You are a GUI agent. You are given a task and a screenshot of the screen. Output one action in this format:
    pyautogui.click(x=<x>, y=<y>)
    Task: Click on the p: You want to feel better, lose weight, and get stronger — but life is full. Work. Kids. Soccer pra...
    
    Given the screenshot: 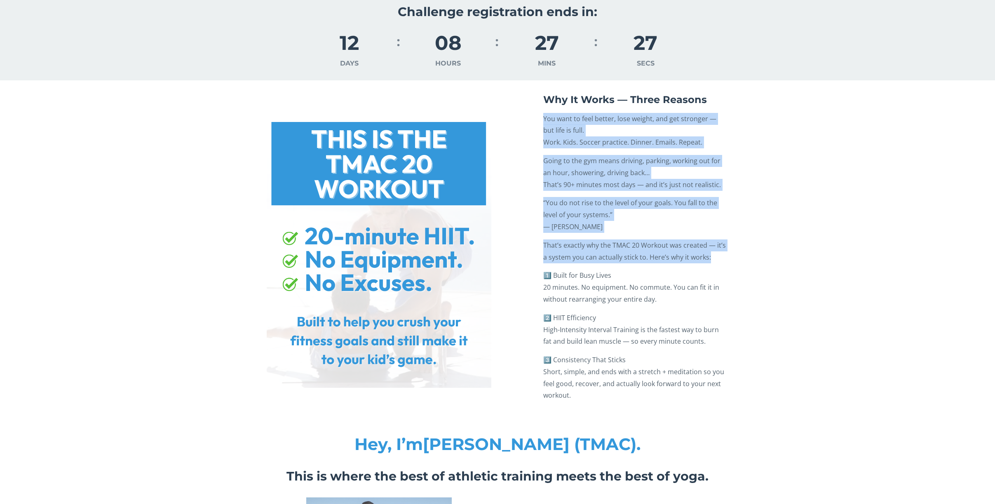 What is the action you would take?
    pyautogui.click(x=636, y=131)
    